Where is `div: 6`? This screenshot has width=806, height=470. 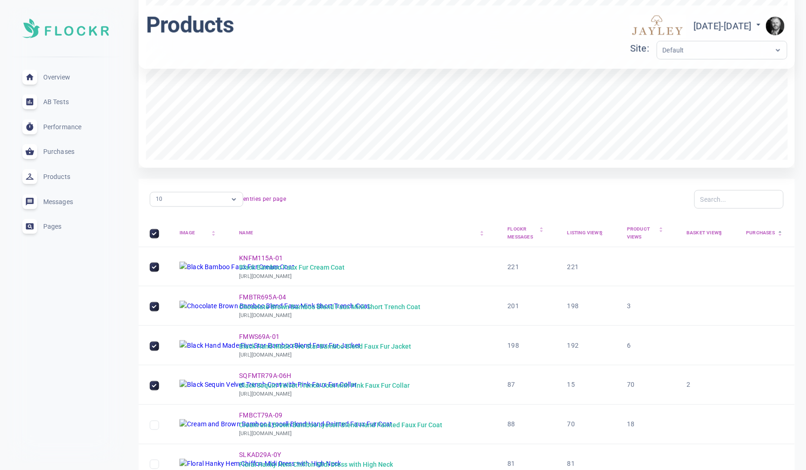
div: 6 is located at coordinates (628, 345).